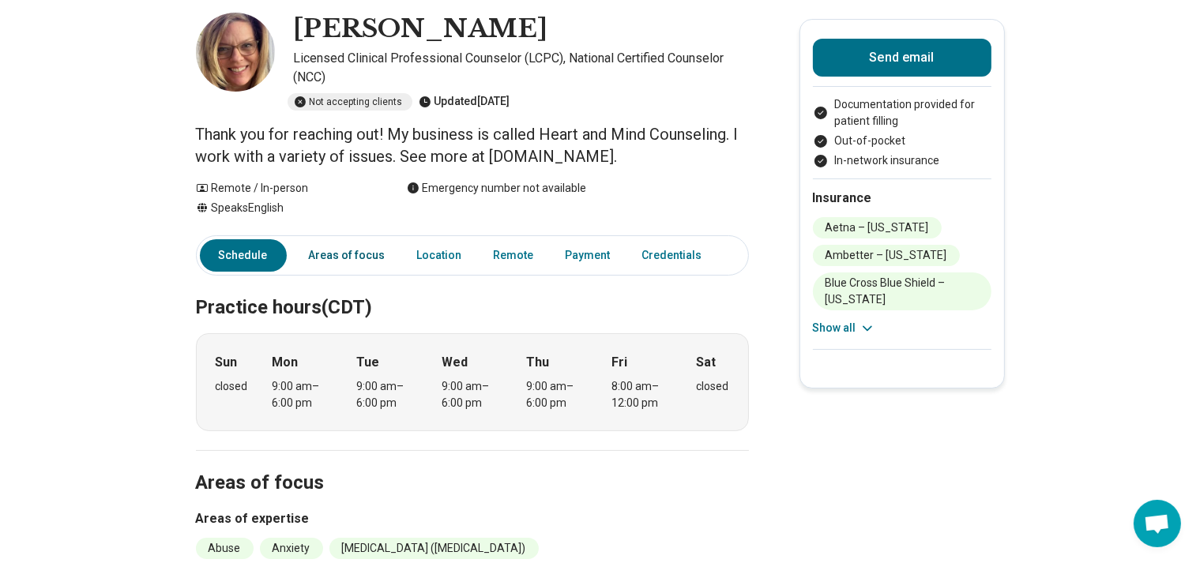  Describe the element at coordinates (243, 255) in the screenshot. I see `a: Schedule` at that location.